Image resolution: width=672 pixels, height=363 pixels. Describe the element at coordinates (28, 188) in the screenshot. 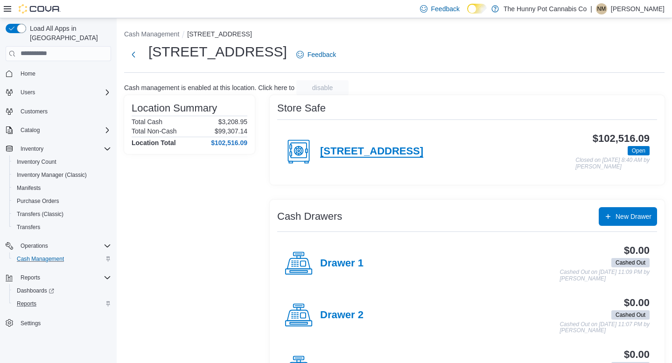

I see `a: Manifests` at that location.